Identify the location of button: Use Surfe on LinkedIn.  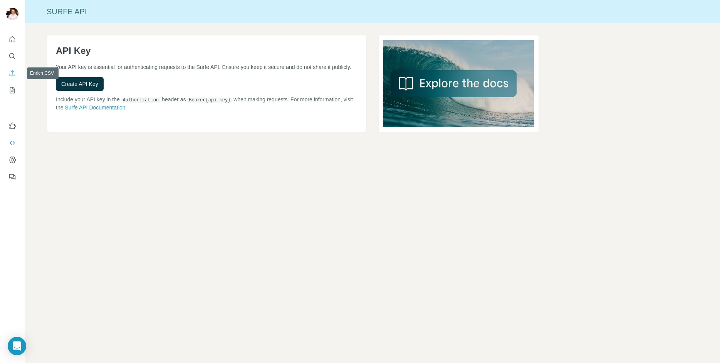
(12, 126).